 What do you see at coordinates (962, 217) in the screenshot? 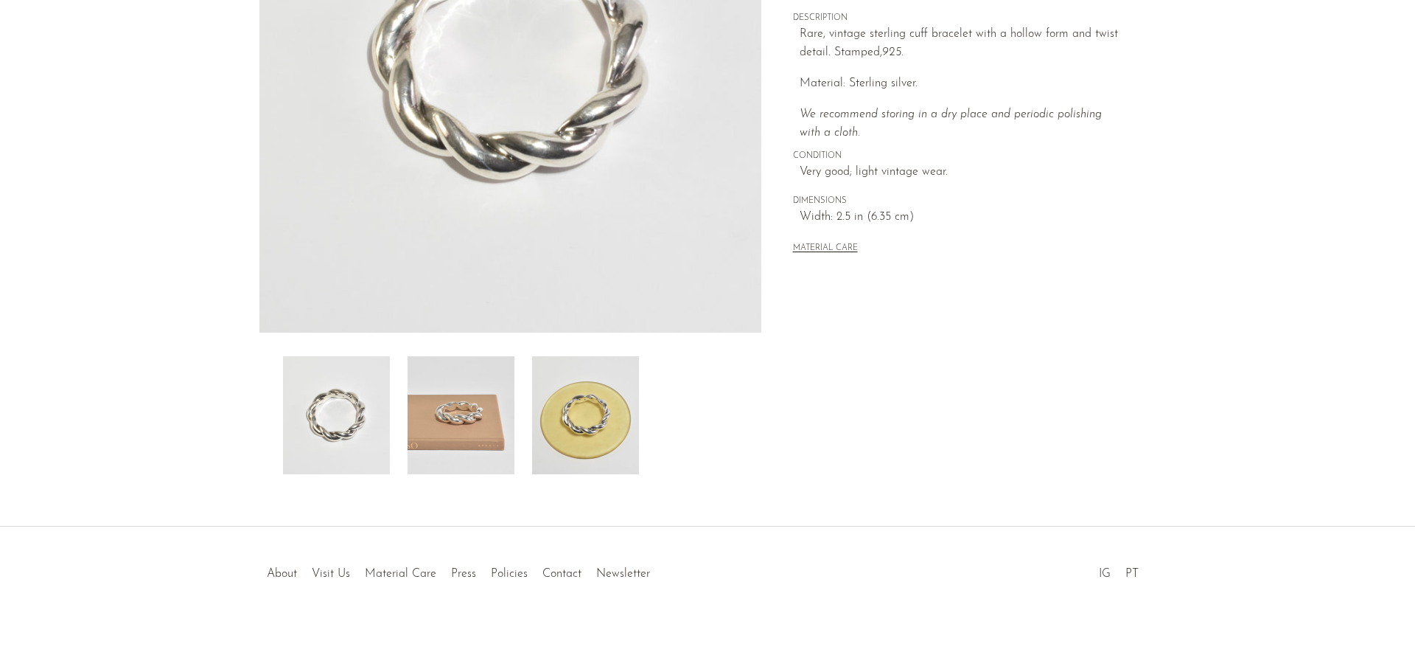
I see `span: Width: 2.5 in (6.35 cm)` at bounding box center [962, 217].